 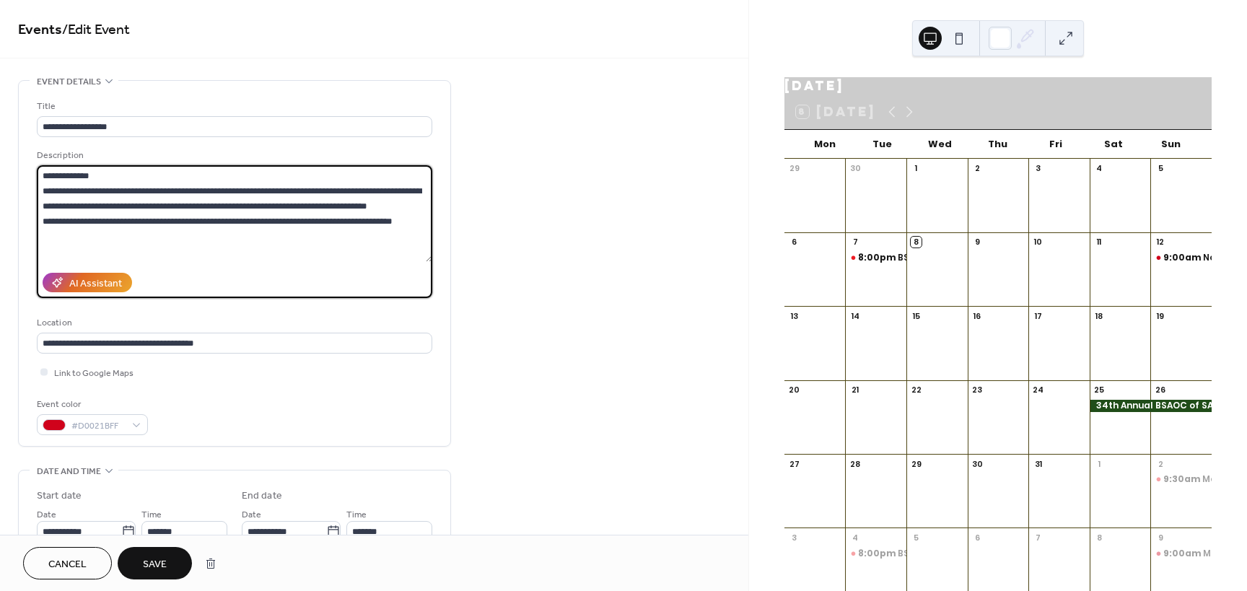 I want to click on div: Tue, so click(x=883, y=144).